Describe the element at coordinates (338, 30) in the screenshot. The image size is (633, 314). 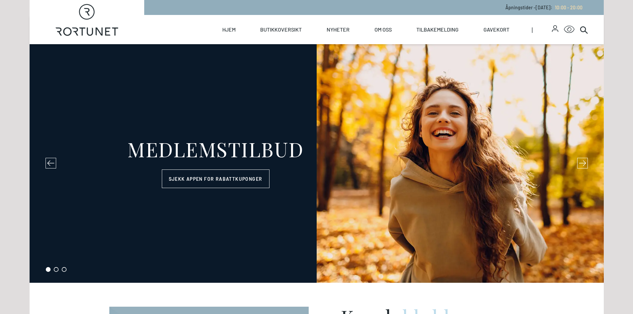
I see `a: Nyheter` at that location.